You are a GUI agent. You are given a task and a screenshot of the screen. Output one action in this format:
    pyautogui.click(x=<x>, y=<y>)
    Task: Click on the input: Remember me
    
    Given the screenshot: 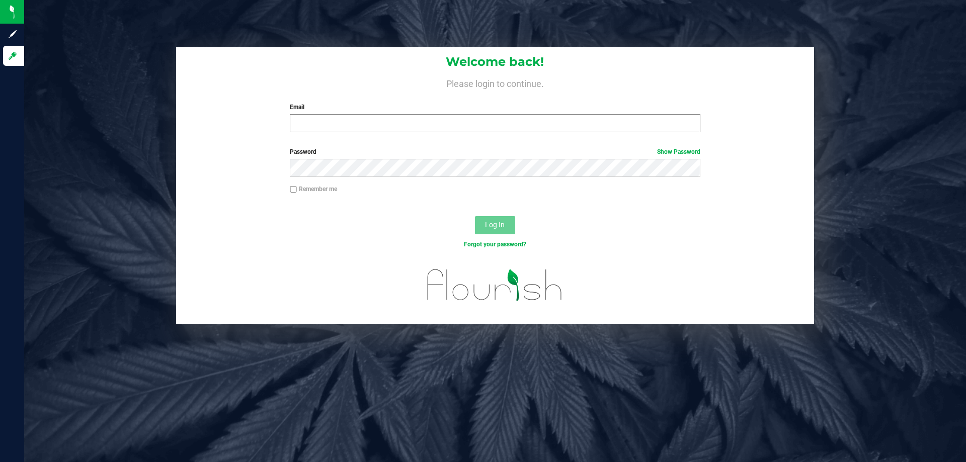 What is the action you would take?
    pyautogui.click(x=293, y=190)
    